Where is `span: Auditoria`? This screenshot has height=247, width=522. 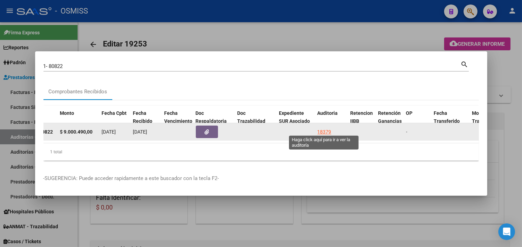 span: Auditoria is located at coordinates (327, 113).